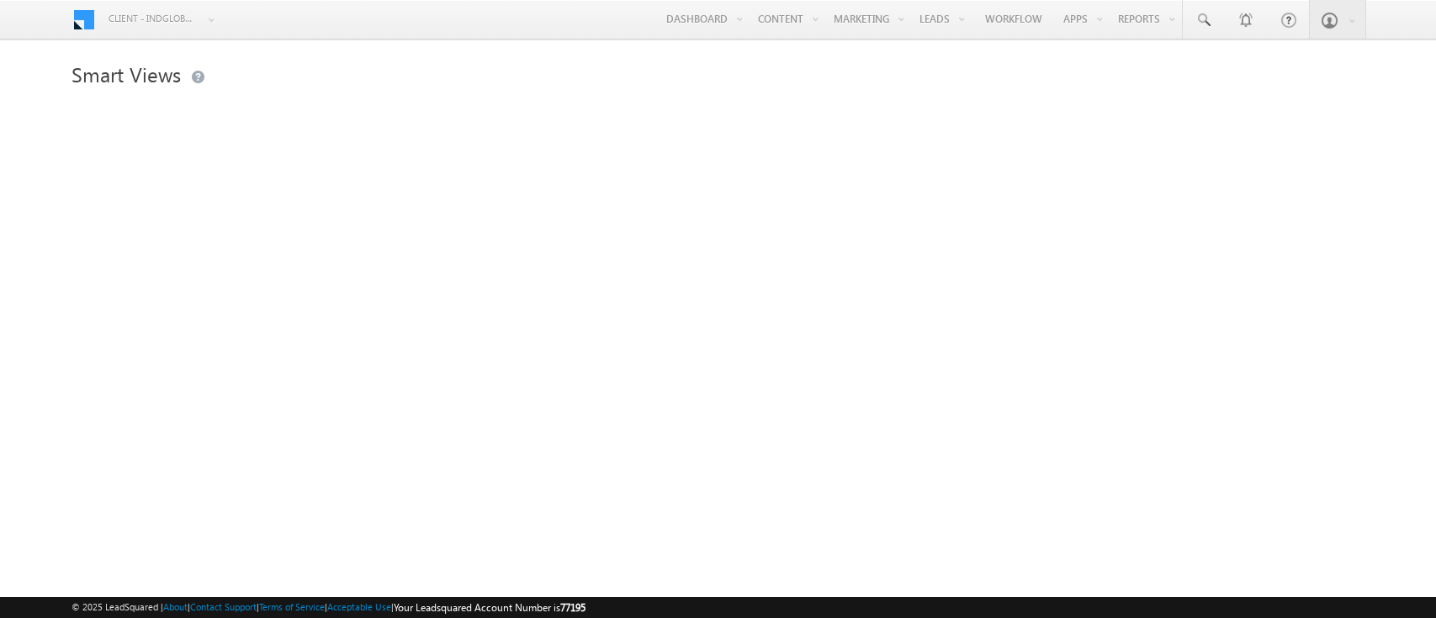 The width and height of the screenshot is (1436, 618). Describe the element at coordinates (152, 19) in the screenshot. I see `span: Client - indglobal2 (77195)` at that location.